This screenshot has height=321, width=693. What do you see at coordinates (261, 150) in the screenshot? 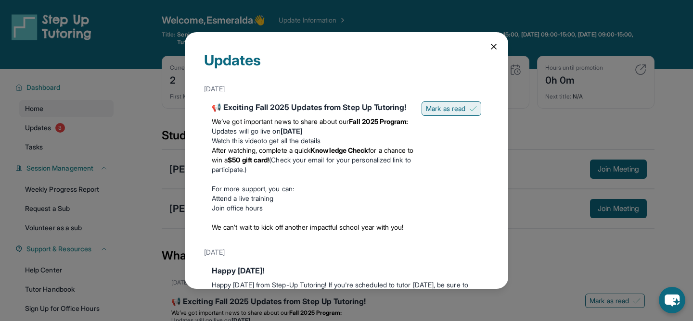
I see `span: After watching, complete a quick` at bounding box center [261, 150].